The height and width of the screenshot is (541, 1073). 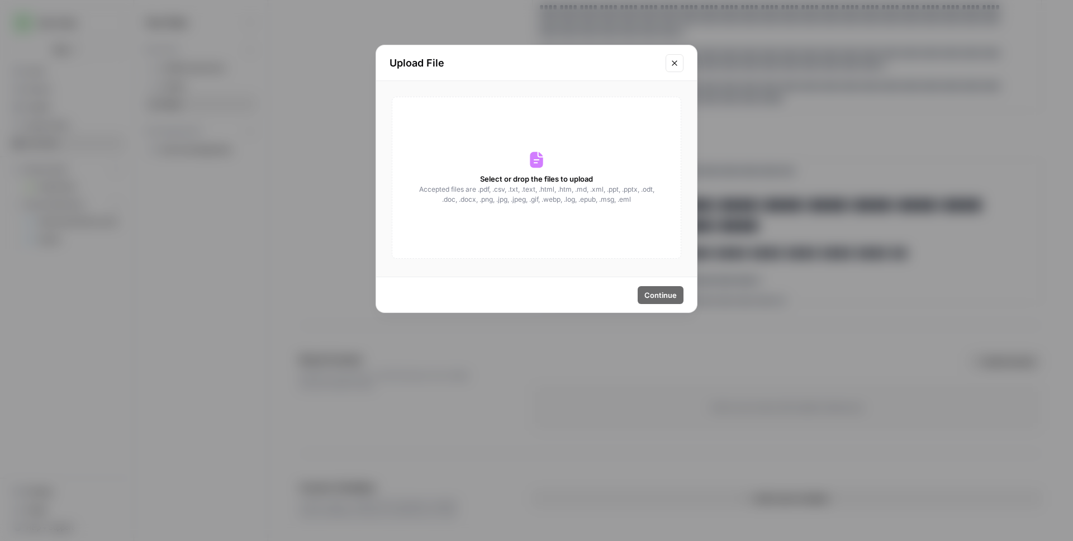 I want to click on span: Accepted files are .pdf, .csv, .txt, .text, .html, .htm, .md, .xml, .ppt, .pptx, .odt, .doc, .doc..., so click(x=536, y=194).